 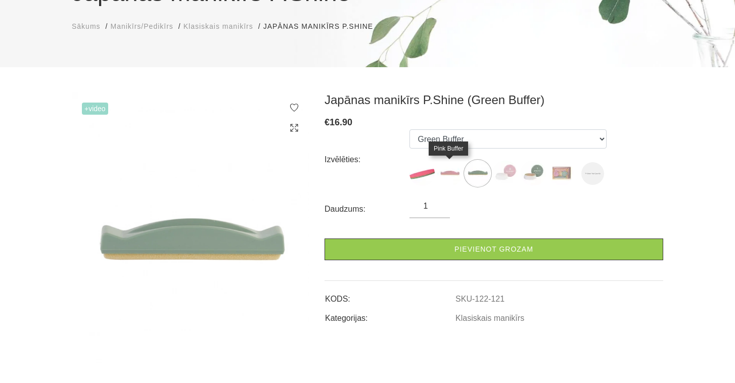 I want to click on span: Sākums, so click(x=86, y=26).